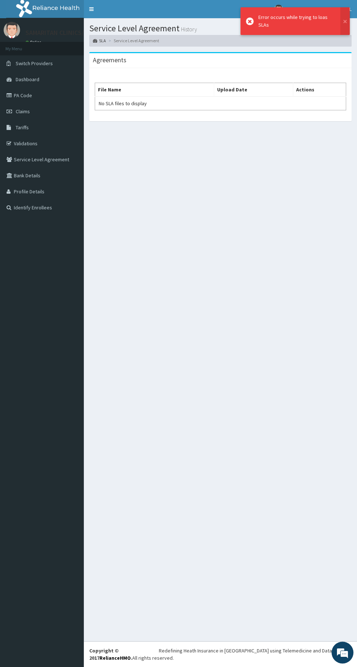 Image resolution: width=357 pixels, height=667 pixels. Describe the element at coordinates (188, 29) in the screenshot. I see `small: History` at that location.